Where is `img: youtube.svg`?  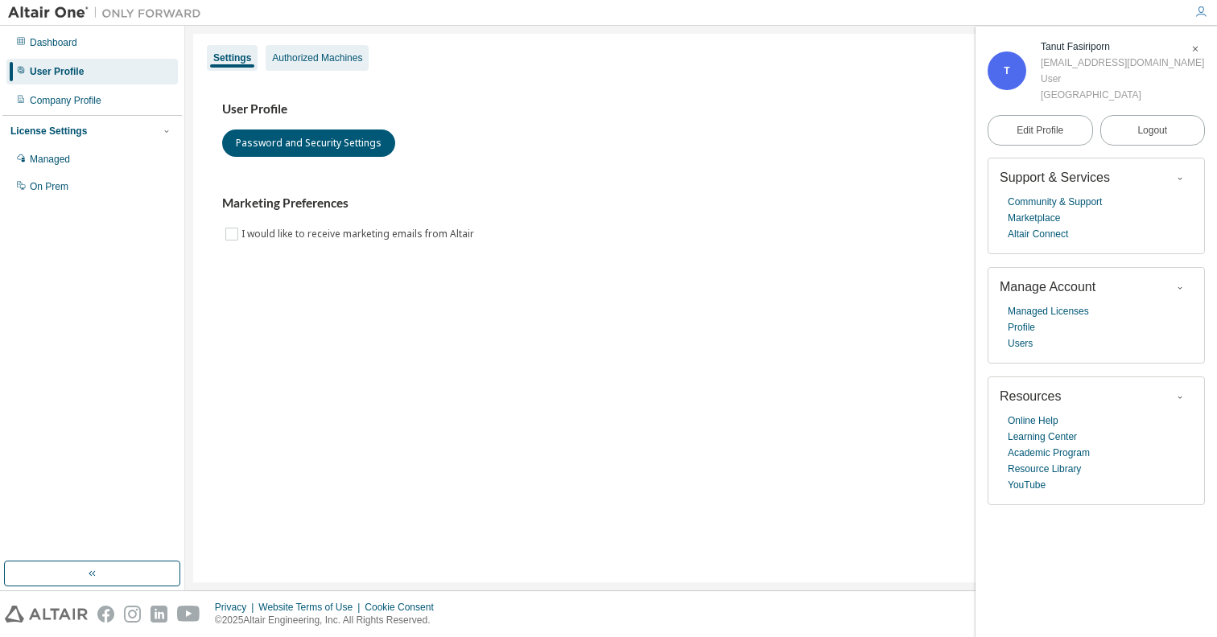 img: youtube.svg is located at coordinates (188, 614).